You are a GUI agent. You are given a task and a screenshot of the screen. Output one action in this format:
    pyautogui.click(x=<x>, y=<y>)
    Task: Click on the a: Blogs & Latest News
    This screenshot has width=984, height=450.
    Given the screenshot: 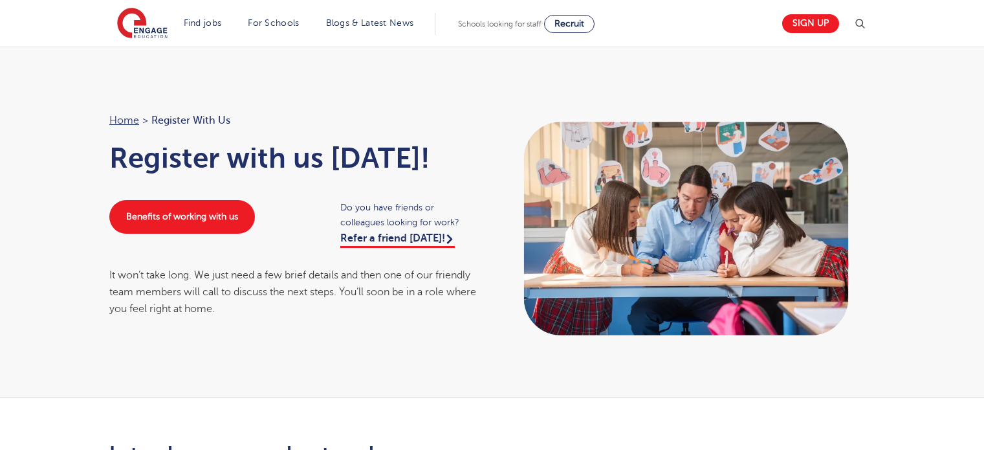 What is the action you would take?
    pyautogui.click(x=370, y=23)
    